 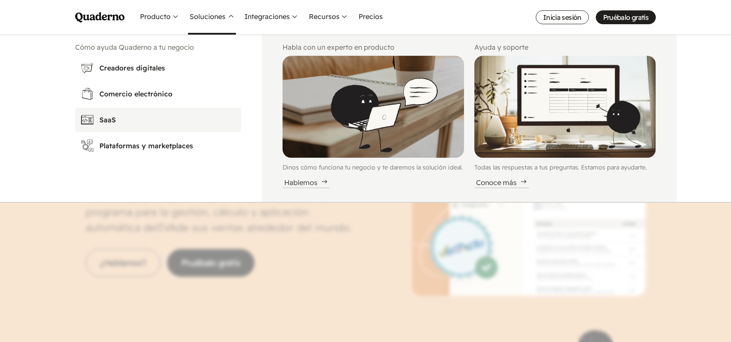 I want to click on h2: Ayuda y soporte, so click(x=565, y=47).